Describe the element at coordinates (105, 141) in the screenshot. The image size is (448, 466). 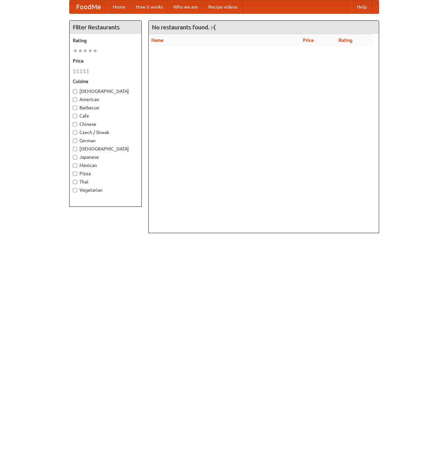
I see `label: German` at that location.